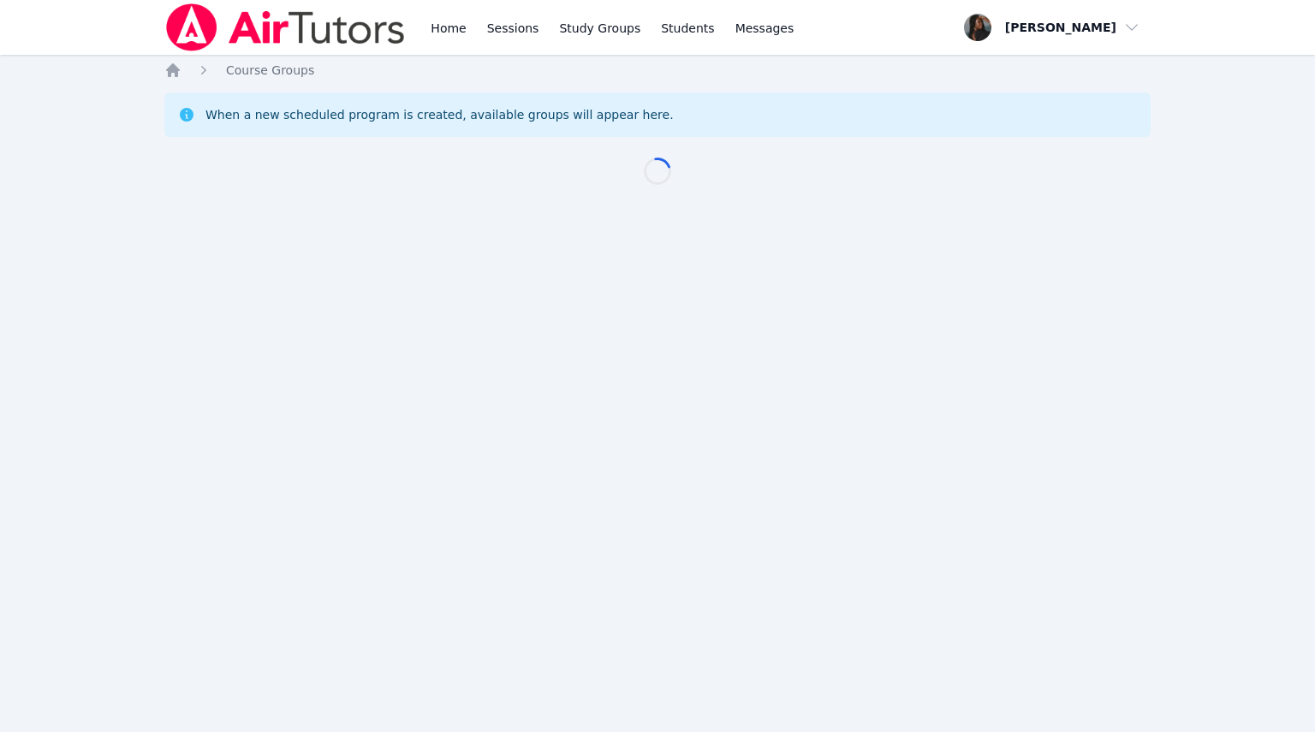 The image size is (1315, 732). I want to click on span: Course Groups, so click(270, 70).